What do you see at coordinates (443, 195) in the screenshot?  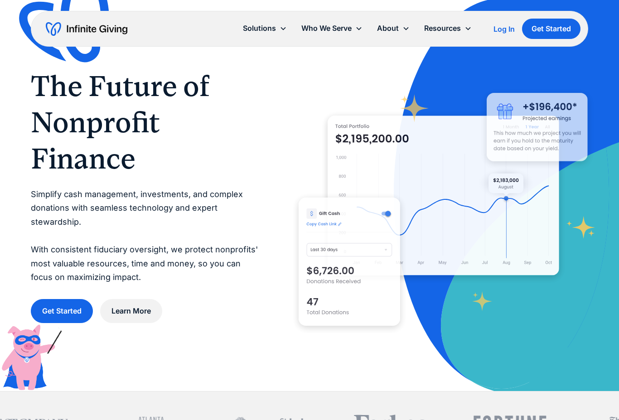 I see `img: nonprofit donation platform` at bounding box center [443, 195].